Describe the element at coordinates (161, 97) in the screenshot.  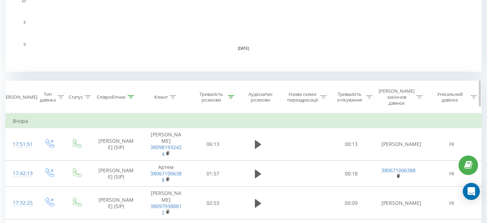
I see `div: Клієнт` at that location.